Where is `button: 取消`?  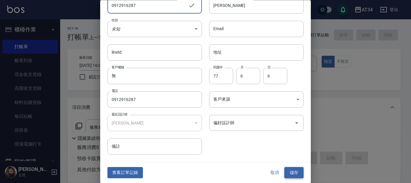
button: 取消 is located at coordinates (275, 172).